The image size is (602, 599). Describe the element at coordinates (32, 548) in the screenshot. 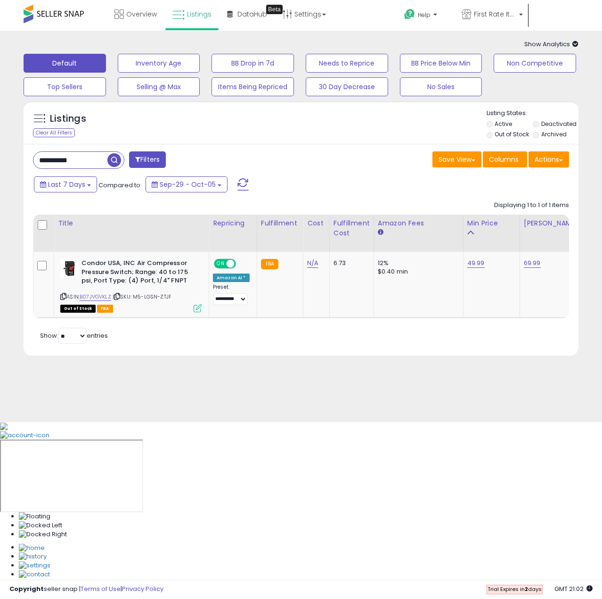

I see `img: Home` at that location.